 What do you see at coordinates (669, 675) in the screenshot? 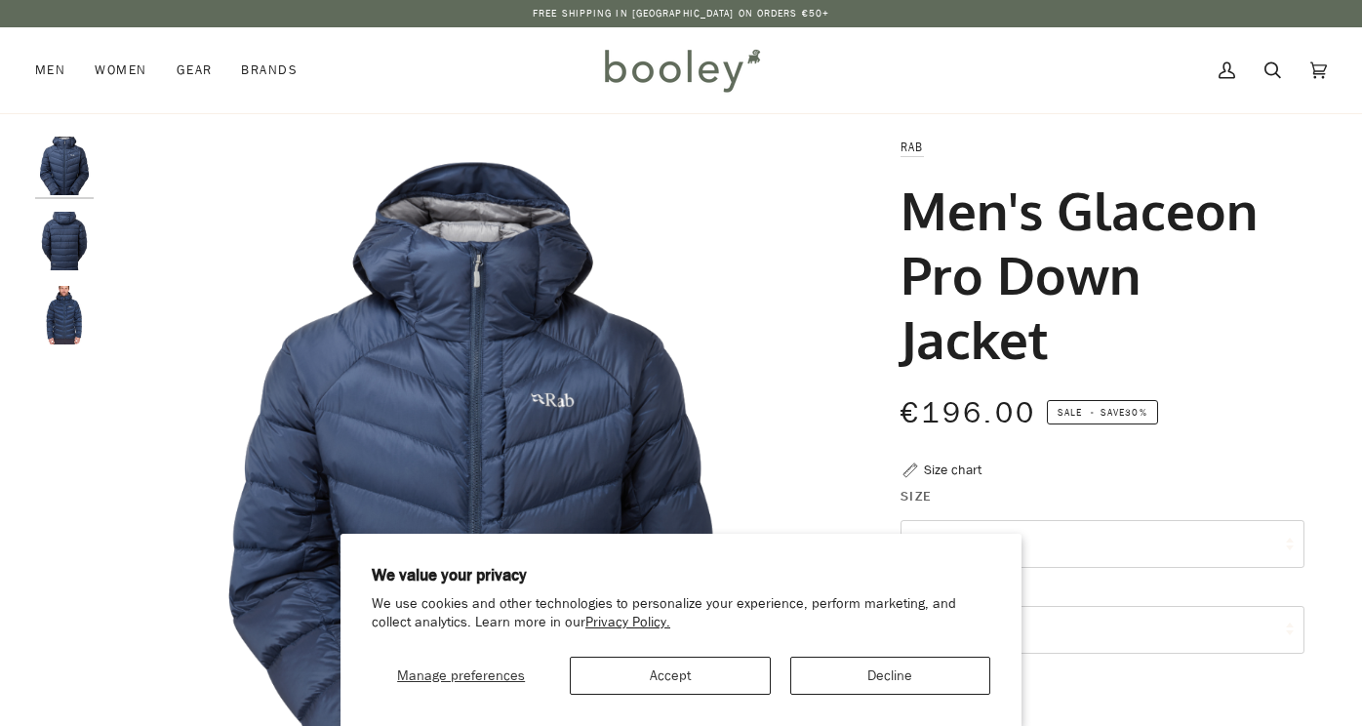
I see `button: Accept` at bounding box center [669, 675].